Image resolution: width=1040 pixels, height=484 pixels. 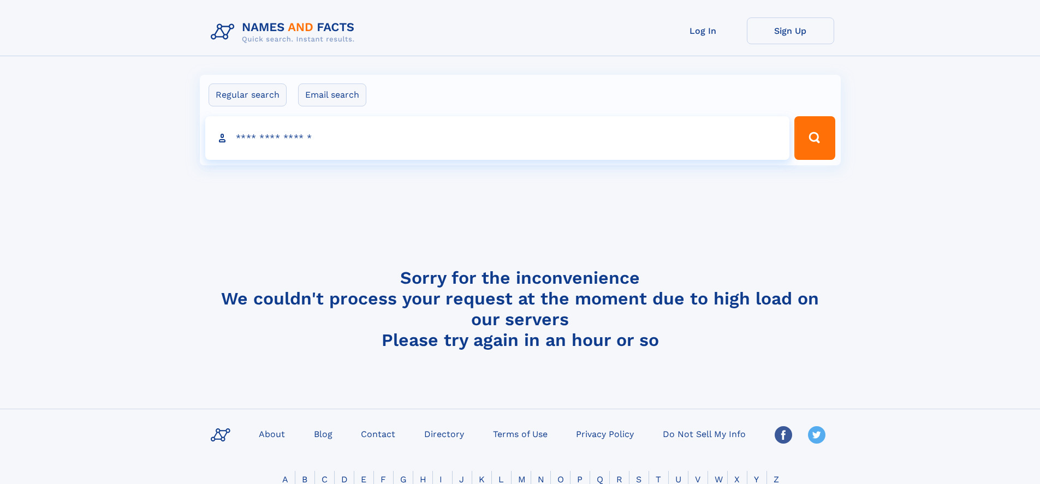 What do you see at coordinates (332, 95) in the screenshot?
I see `label: Email search` at bounding box center [332, 95].